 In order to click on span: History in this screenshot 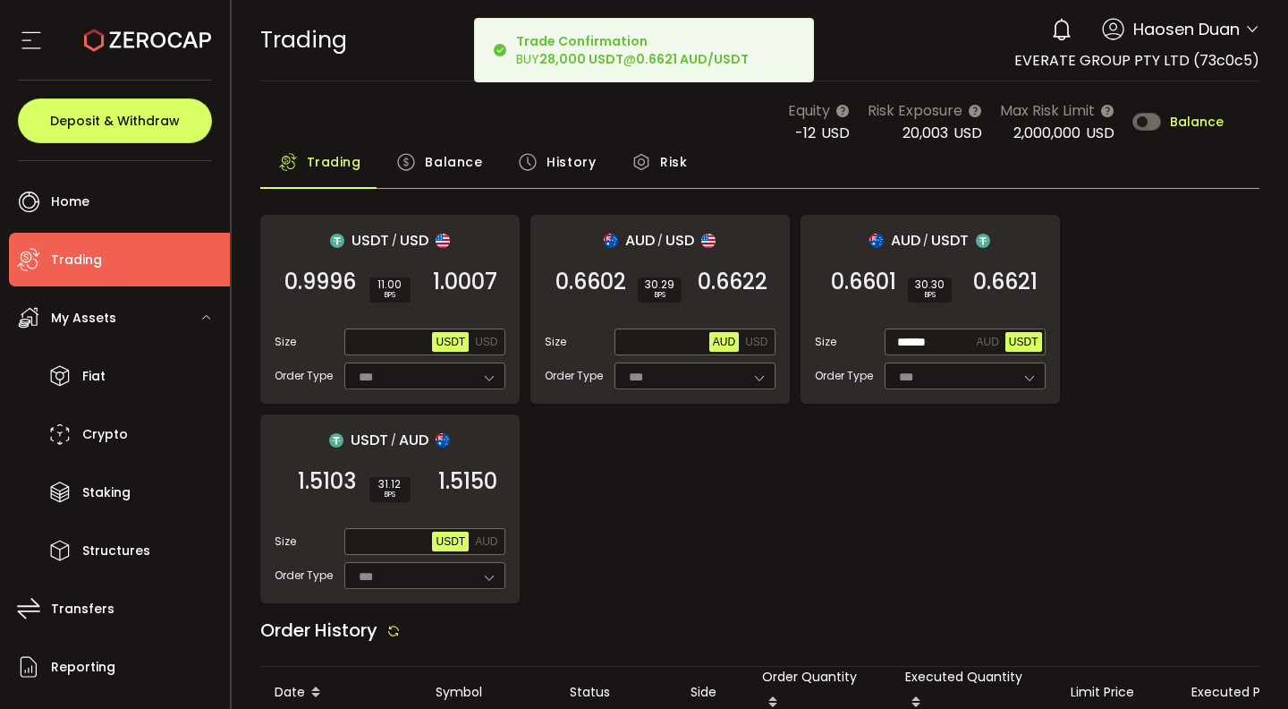, I will do `click(571, 162)`.